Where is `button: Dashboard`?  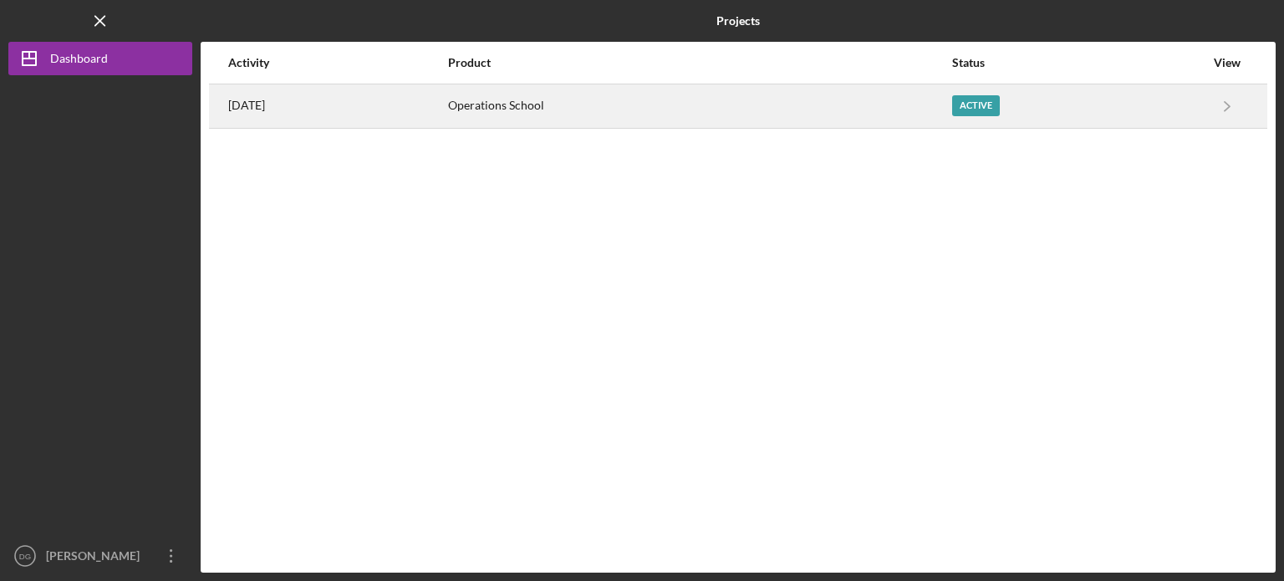
button: Dashboard is located at coordinates (100, 59).